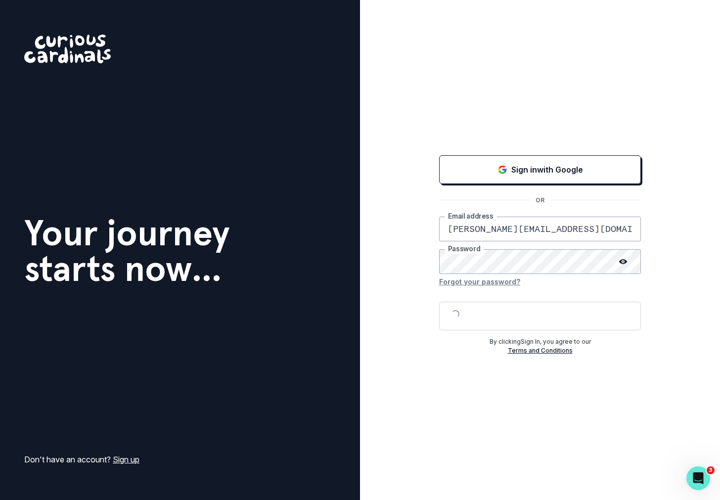 The width and height of the screenshot is (720, 500). Describe the element at coordinates (126, 459) in the screenshot. I see `a: Sign up` at that location.